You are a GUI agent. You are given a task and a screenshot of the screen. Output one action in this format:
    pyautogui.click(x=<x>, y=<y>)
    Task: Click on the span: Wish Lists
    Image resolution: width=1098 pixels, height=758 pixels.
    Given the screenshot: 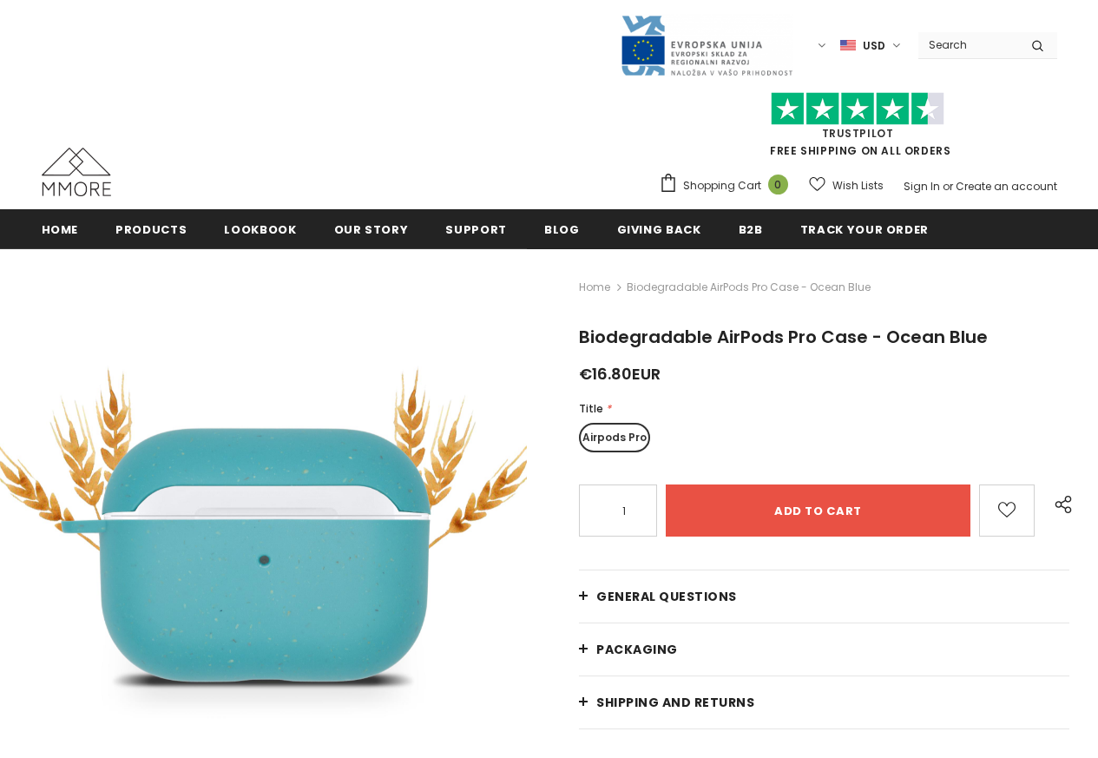 What is the action you would take?
    pyautogui.click(x=858, y=186)
    